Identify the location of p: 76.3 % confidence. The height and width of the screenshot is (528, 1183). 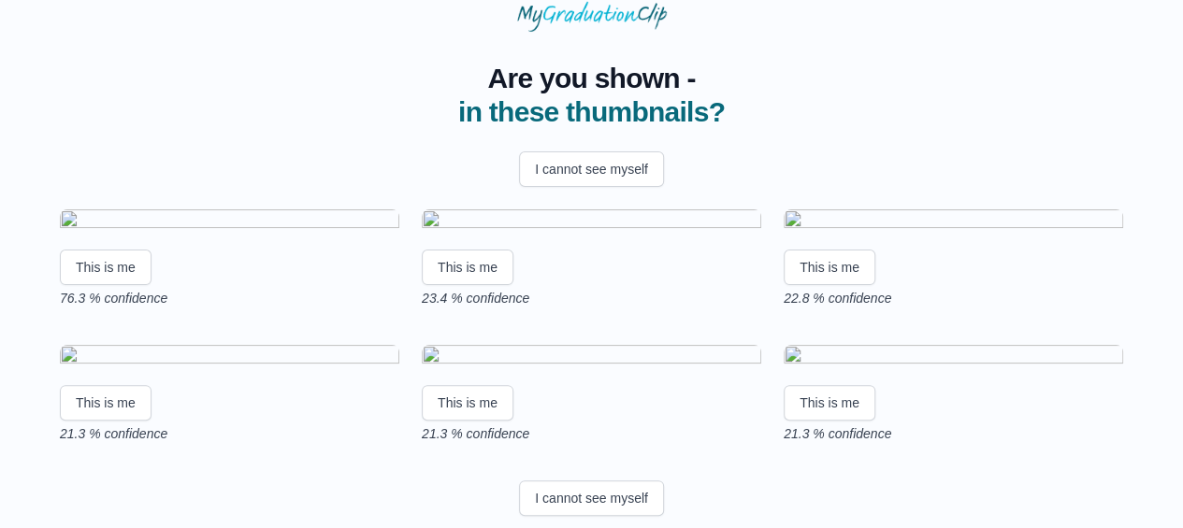
(229, 298).